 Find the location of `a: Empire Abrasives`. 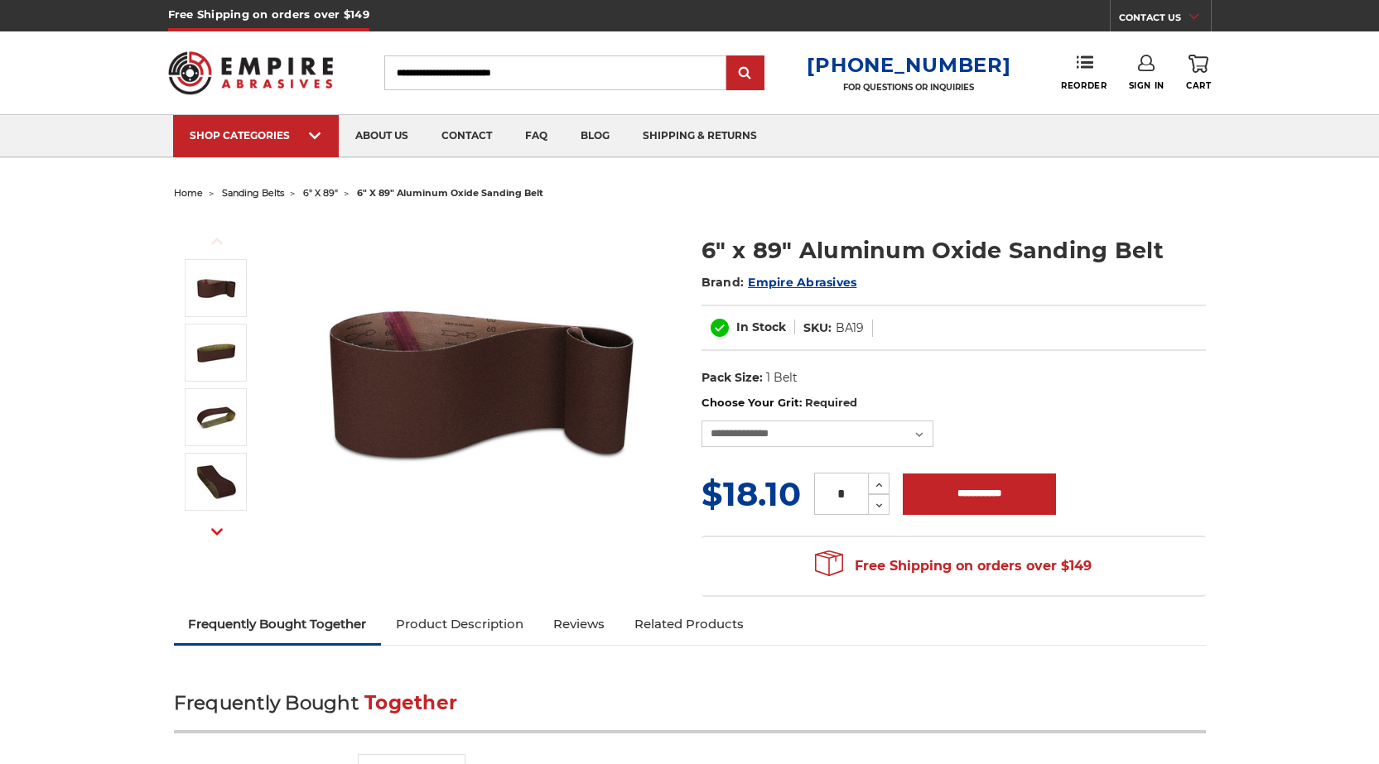

a: Empire Abrasives is located at coordinates (802, 282).